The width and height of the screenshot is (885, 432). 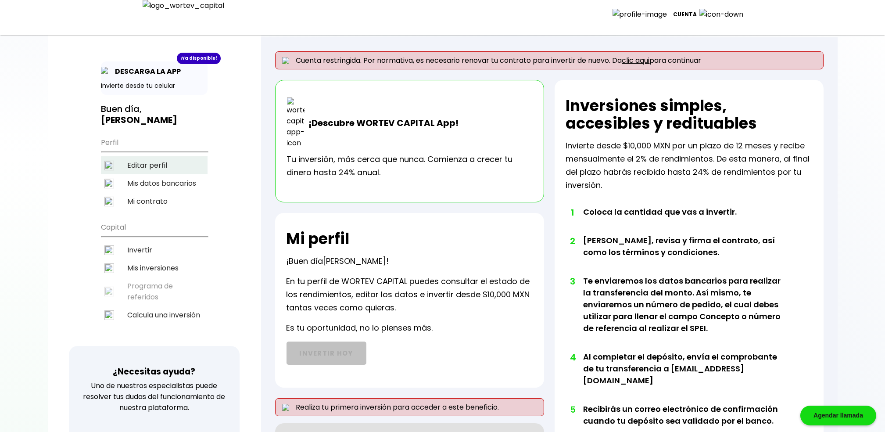 What do you see at coordinates (327, 353) in the screenshot?
I see `a: INVERTIR HOY` at bounding box center [327, 353].